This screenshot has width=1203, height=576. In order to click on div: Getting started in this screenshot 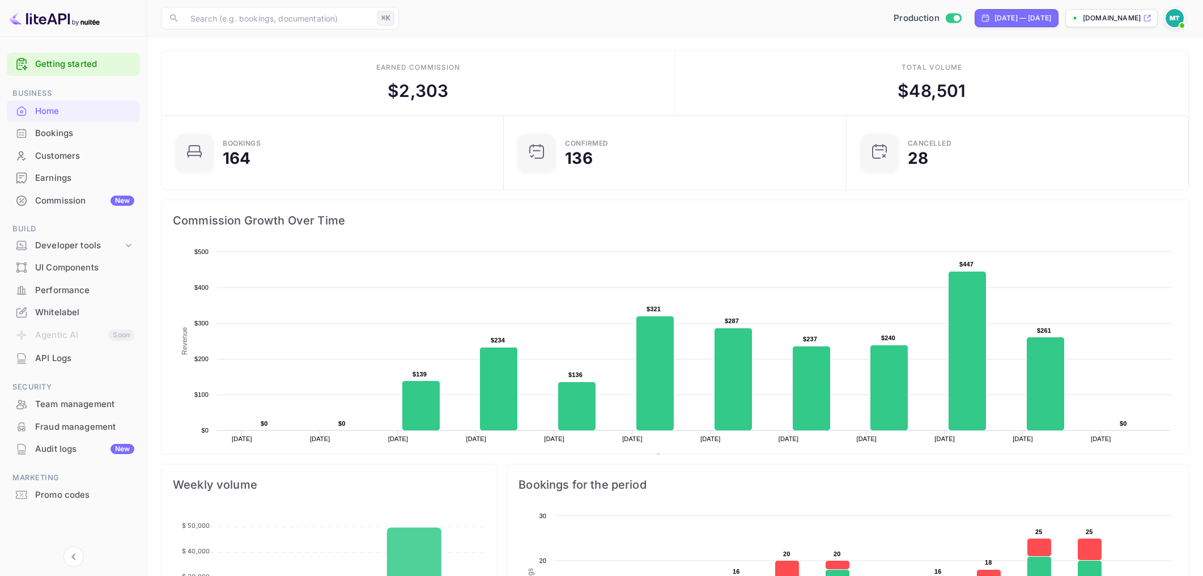, I will do `click(73, 64)`.